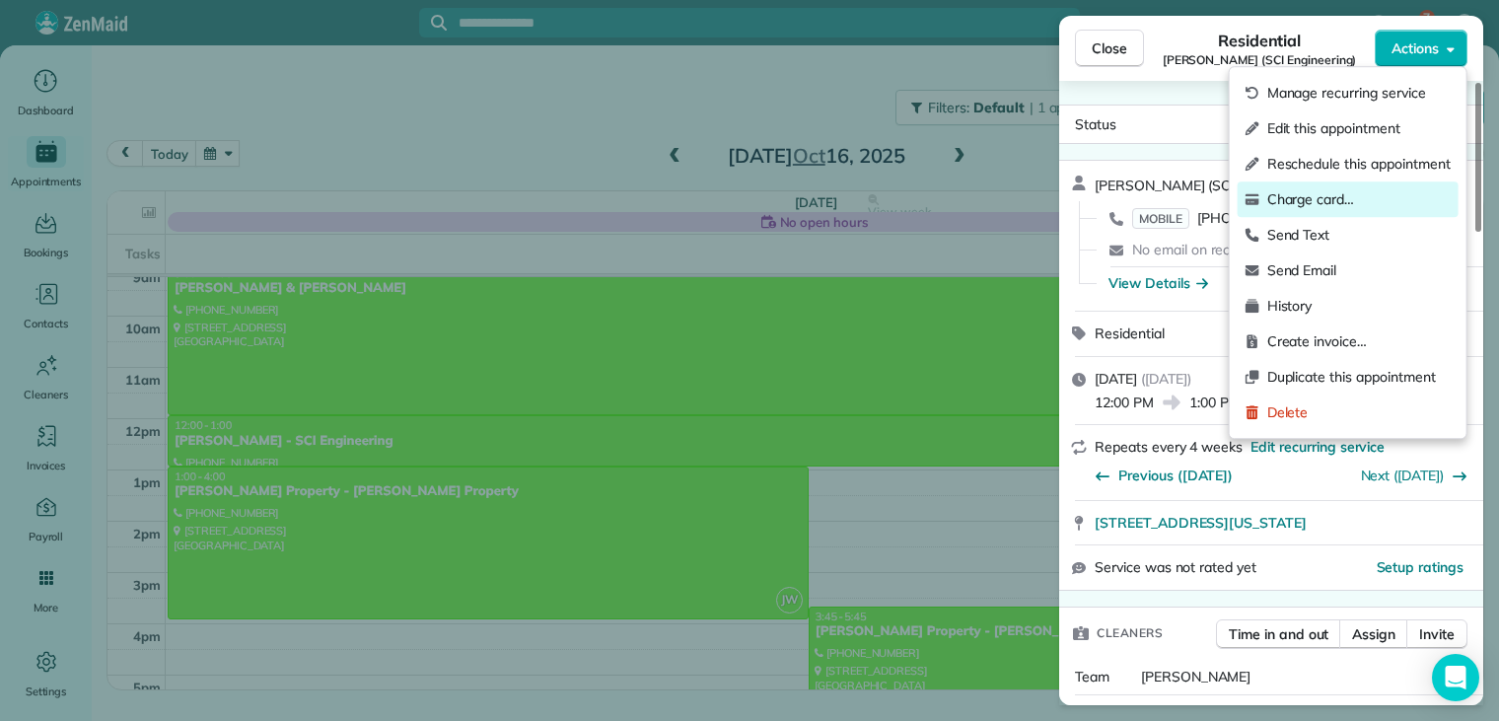 The width and height of the screenshot is (1499, 721). What do you see at coordinates (1437, 634) in the screenshot?
I see `span: Invite` at bounding box center [1437, 634].